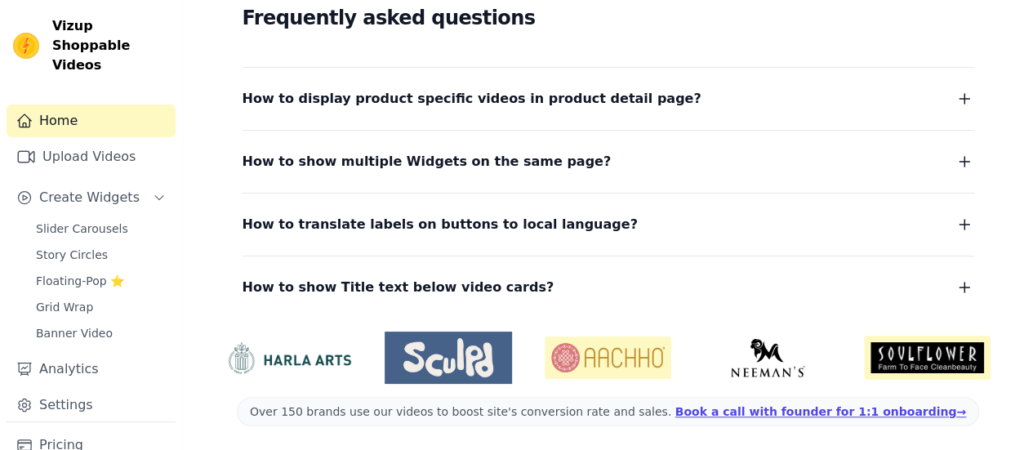 The height and width of the screenshot is (450, 1033). I want to click on button: Create Widgets, so click(91, 198).